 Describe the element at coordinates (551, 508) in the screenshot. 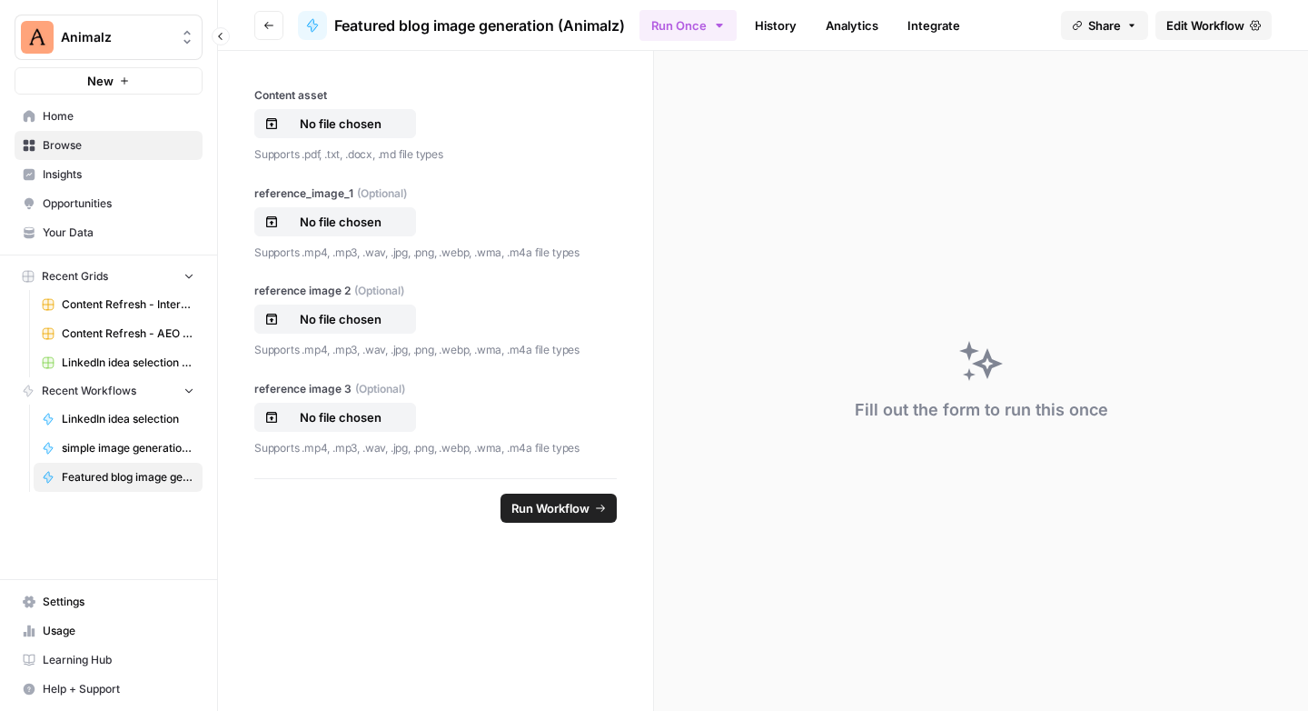

I see `span: Run Workflow` at that location.